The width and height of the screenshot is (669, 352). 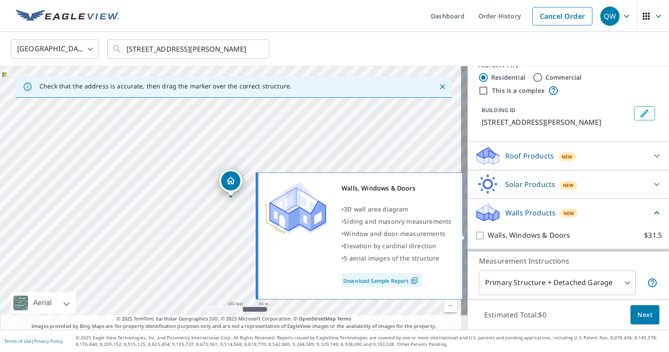 What do you see at coordinates (498, 110) in the screenshot?
I see `p: BUILDING ID` at bounding box center [498, 110].